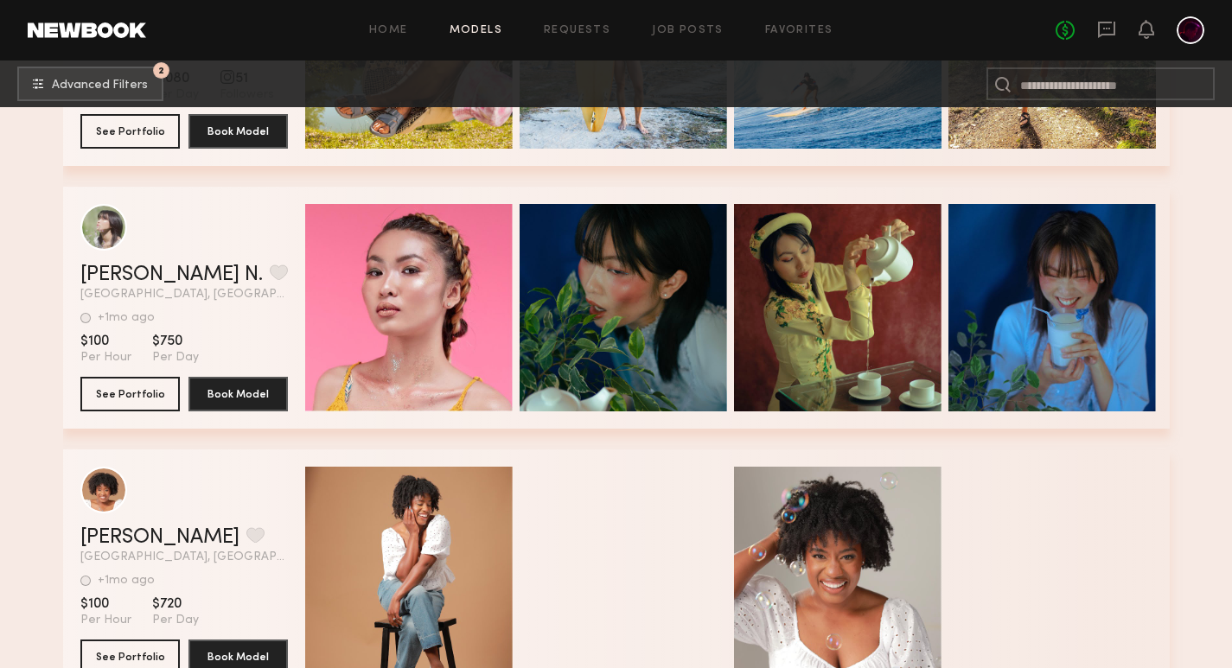 The height and width of the screenshot is (668, 1232). I want to click on a: Models, so click(475, 30).